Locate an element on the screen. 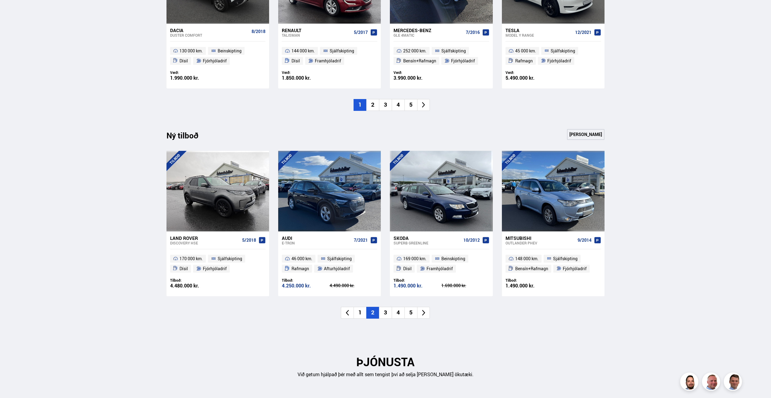  span: 5/2017 is located at coordinates (361, 32).